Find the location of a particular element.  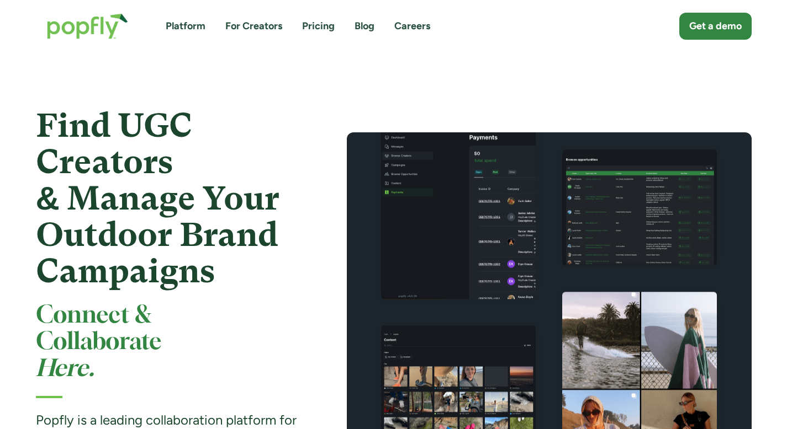

a: Pricing is located at coordinates (318, 26).